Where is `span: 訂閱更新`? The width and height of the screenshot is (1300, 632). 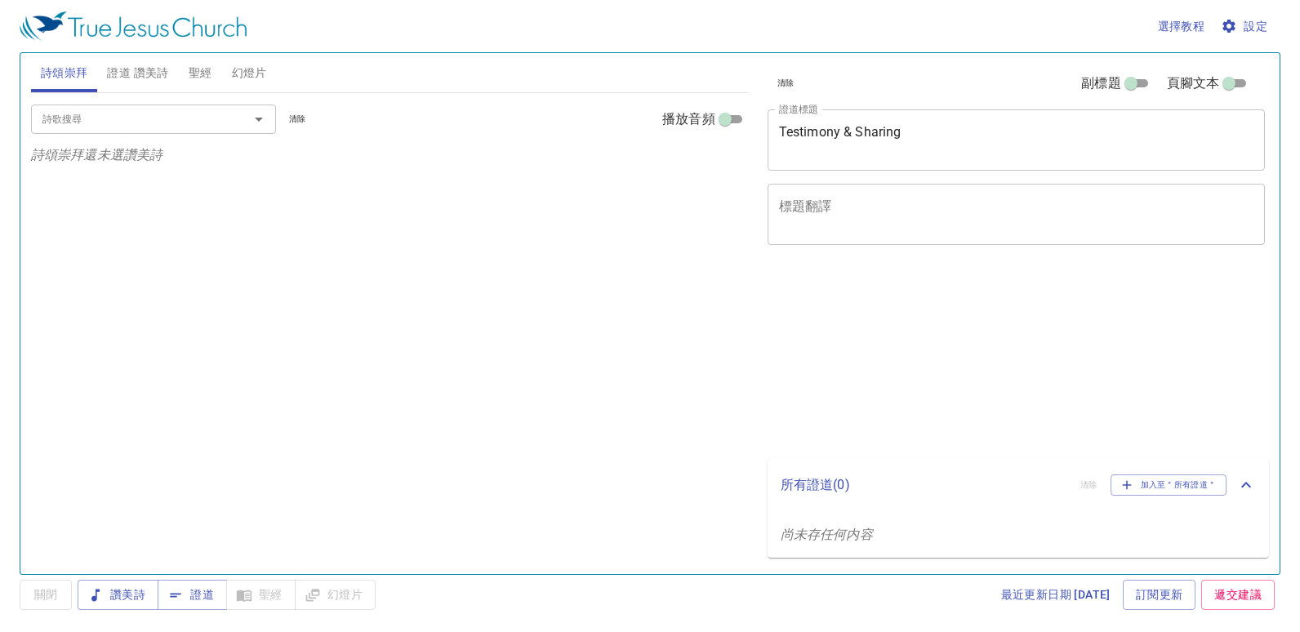
span: 訂閱更新 is located at coordinates (1159, 594).